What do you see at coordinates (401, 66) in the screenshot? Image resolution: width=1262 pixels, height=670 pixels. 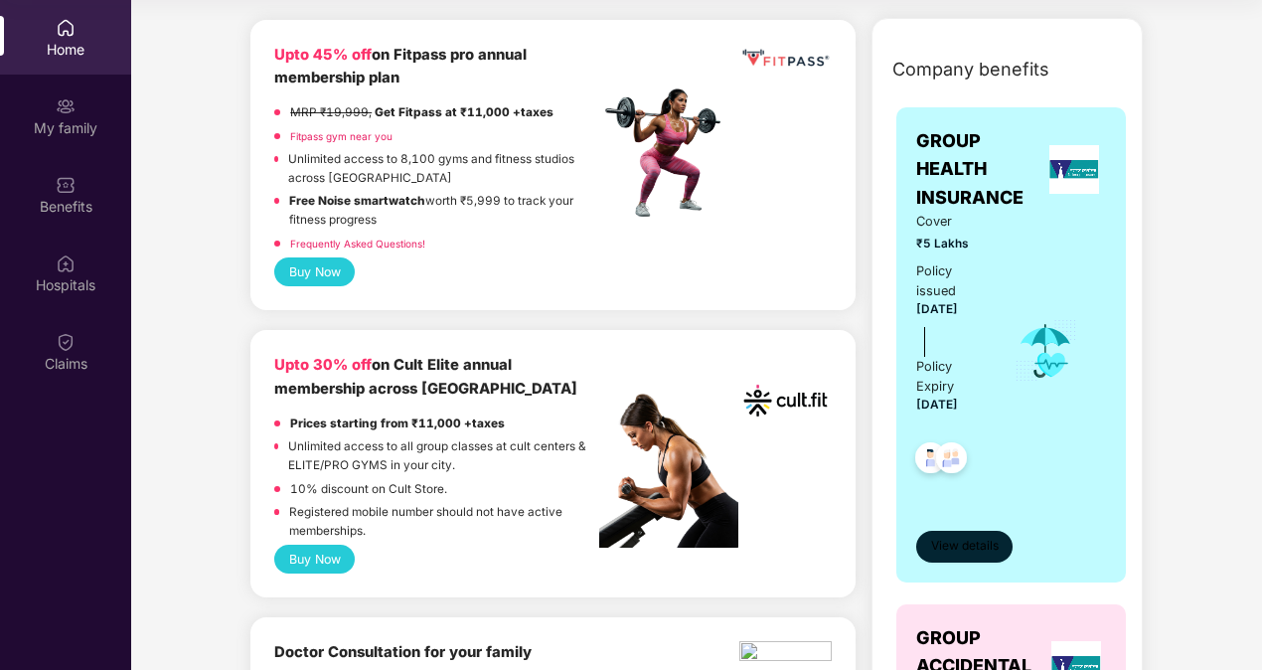 I see `b: on Fitpass pro annual membership plan` at bounding box center [401, 66].